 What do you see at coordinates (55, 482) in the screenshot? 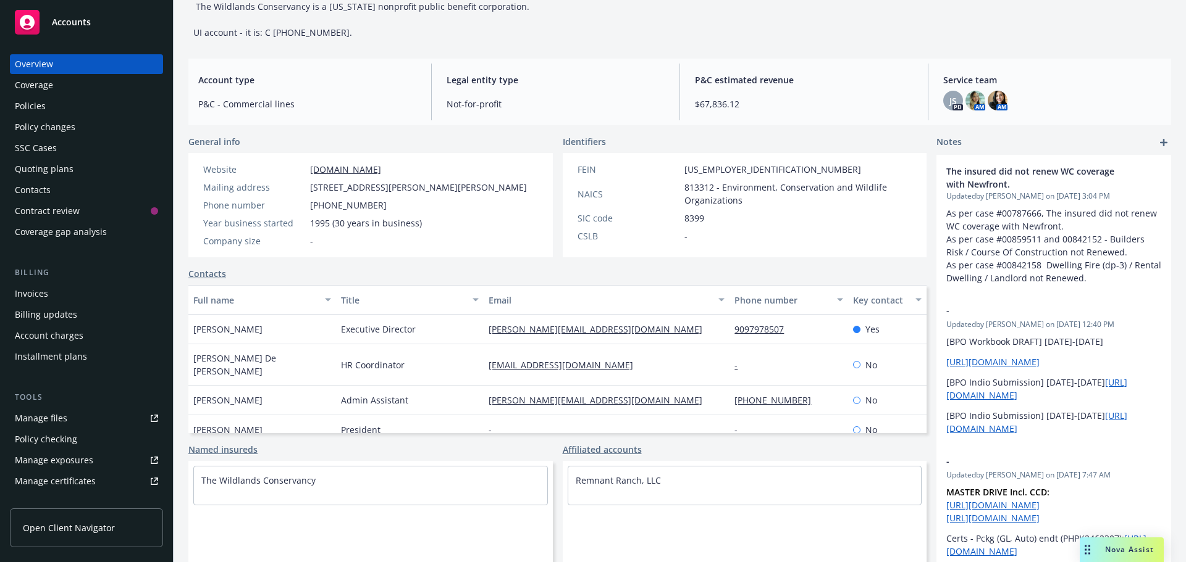
I see `div: Manage certificates` at bounding box center [55, 482].